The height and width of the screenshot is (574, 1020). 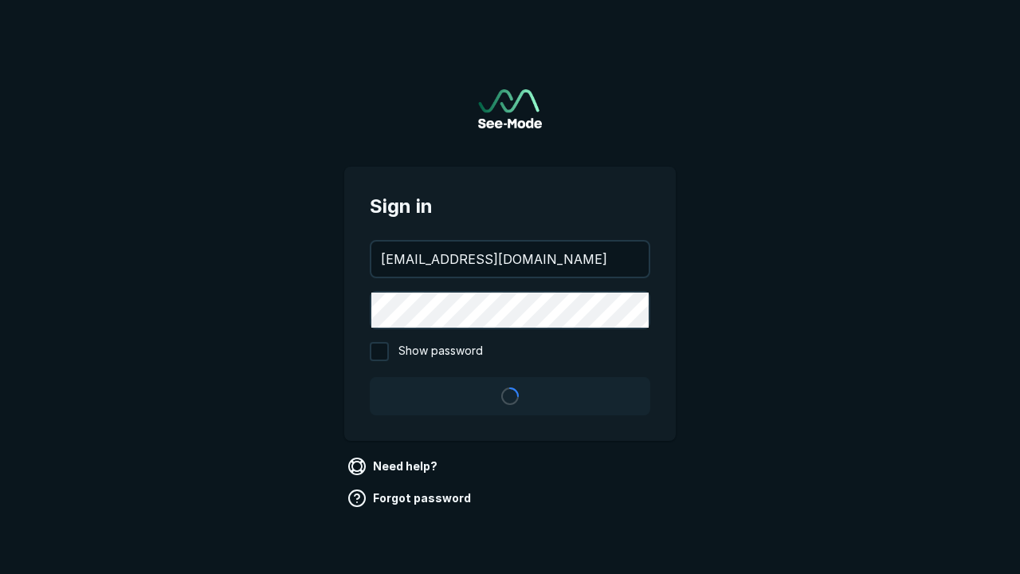 I want to click on a: Forgot password, so click(x=411, y=498).